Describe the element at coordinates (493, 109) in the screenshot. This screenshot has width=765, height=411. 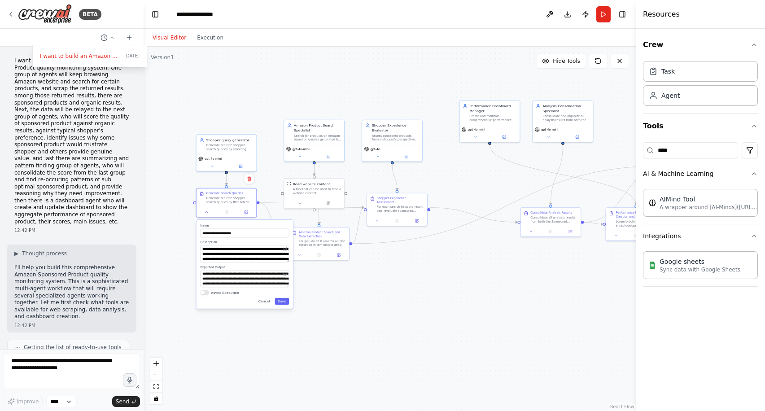
I see `div: Performance Dashboard Manager` at that location.